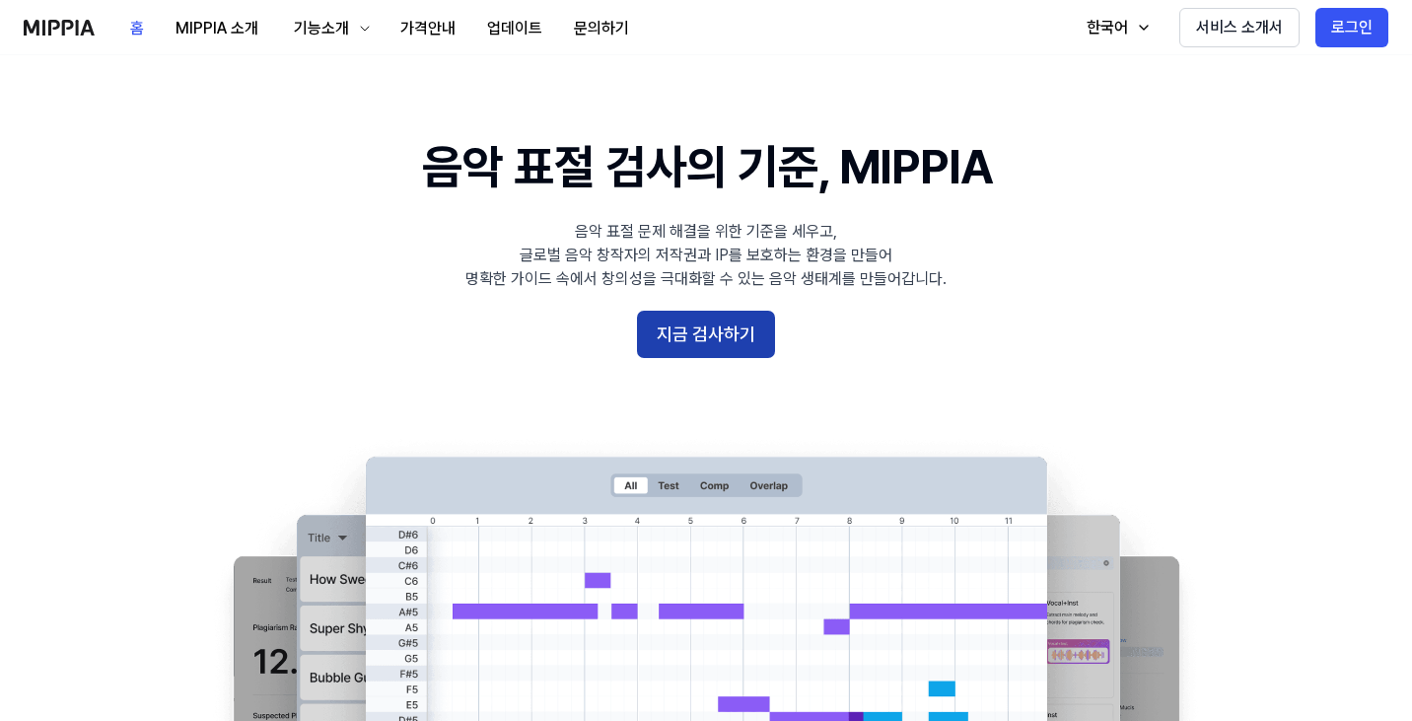 This screenshot has width=1412, height=721. Describe the element at coordinates (137, 29) in the screenshot. I see `button: 홈` at that location.